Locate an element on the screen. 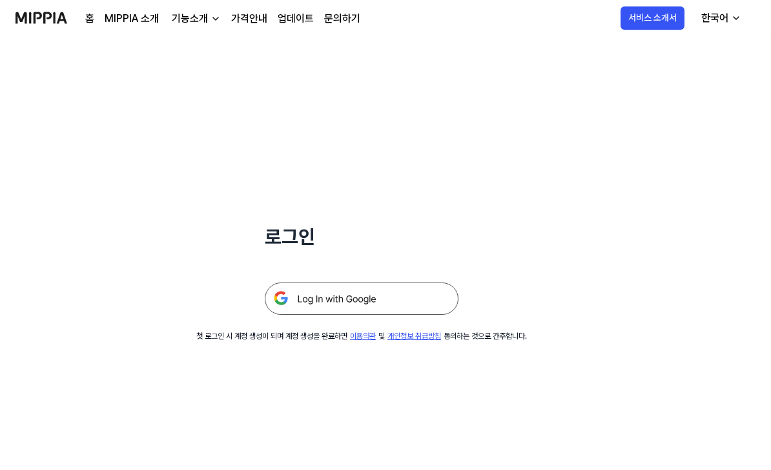  h1: 로그인 is located at coordinates (362, 236).